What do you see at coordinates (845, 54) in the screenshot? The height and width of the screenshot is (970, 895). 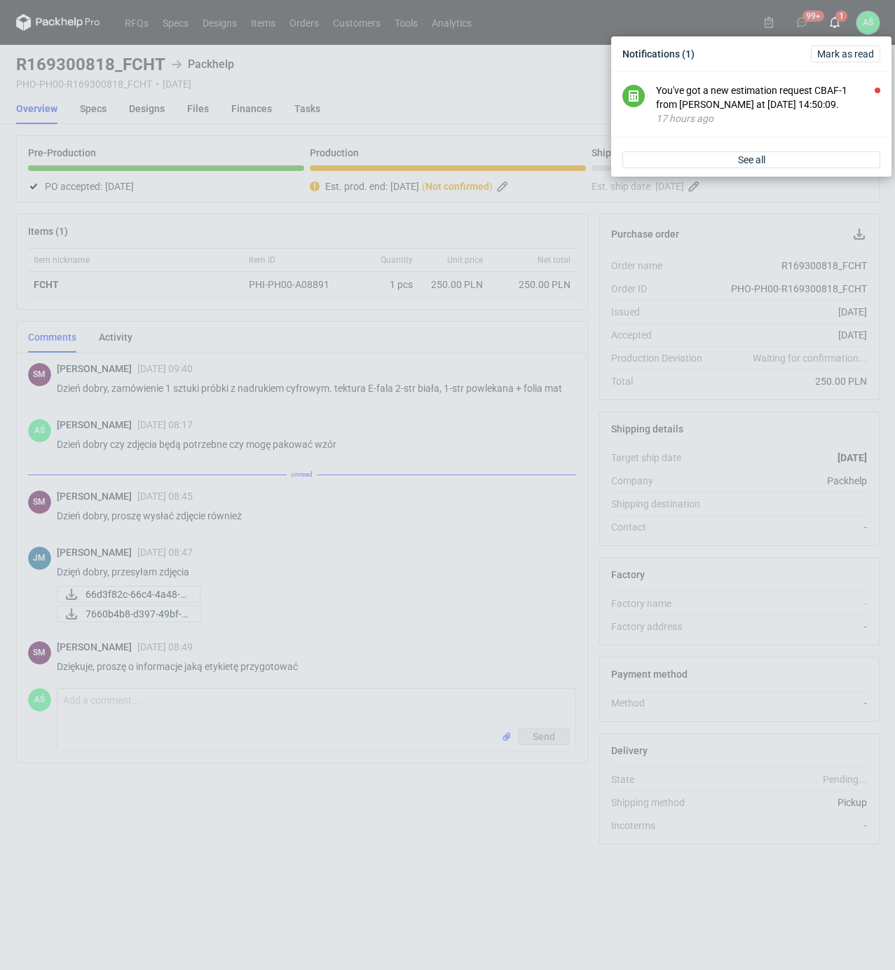 I see `button: Mark as read` at bounding box center [845, 54].